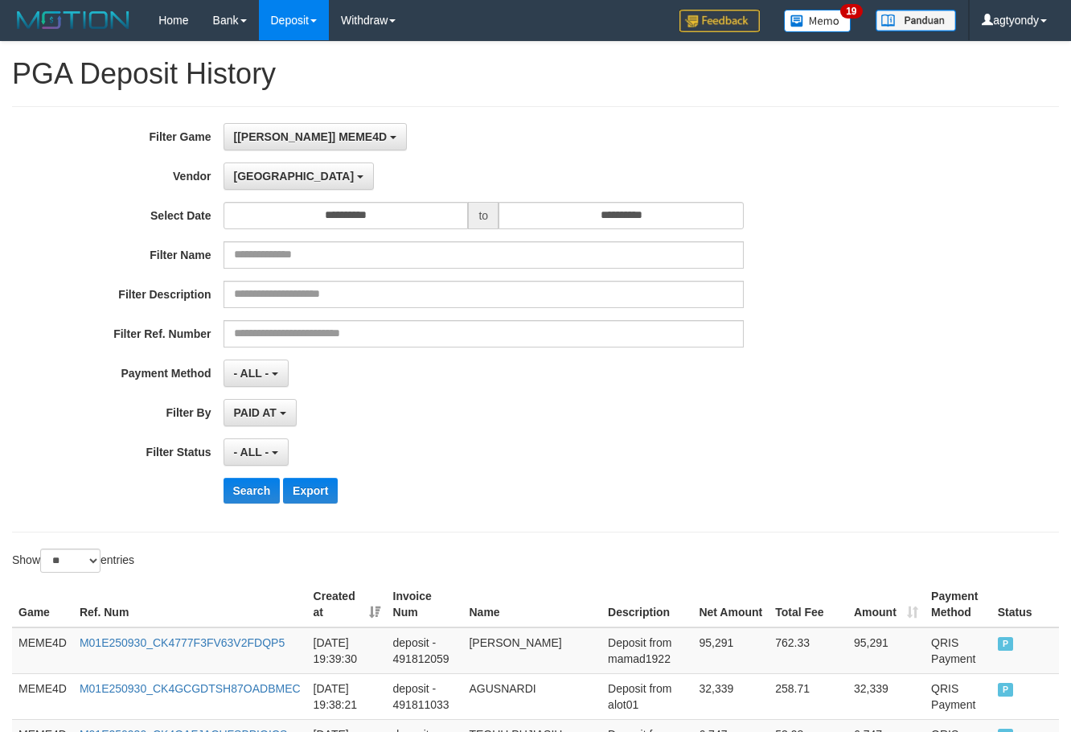 Image resolution: width=1071 pixels, height=732 pixels. Describe the element at coordinates (808, 604) in the screenshot. I see `th: Total Fee` at that location.